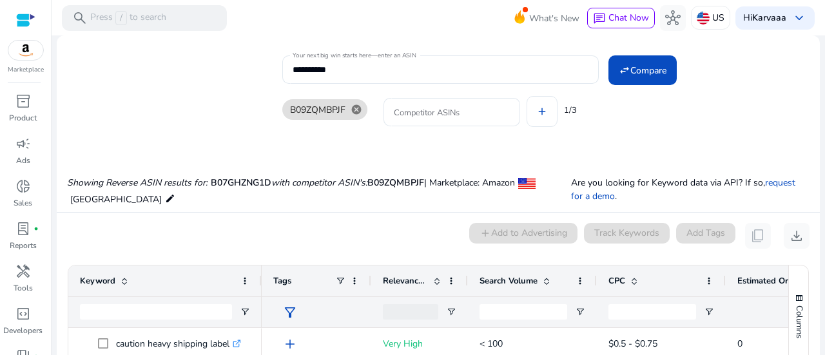 The height and width of the screenshot is (355, 825). I want to click on p: Tools, so click(23, 288).